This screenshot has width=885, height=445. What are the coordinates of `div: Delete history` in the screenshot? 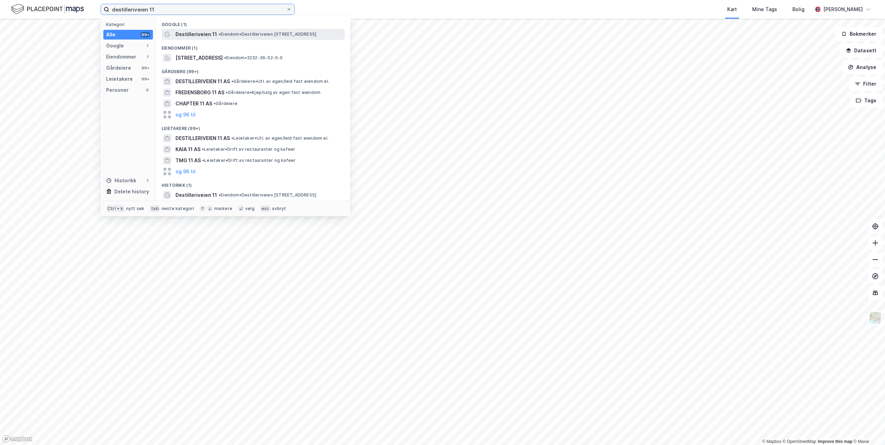 It's located at (132, 192).